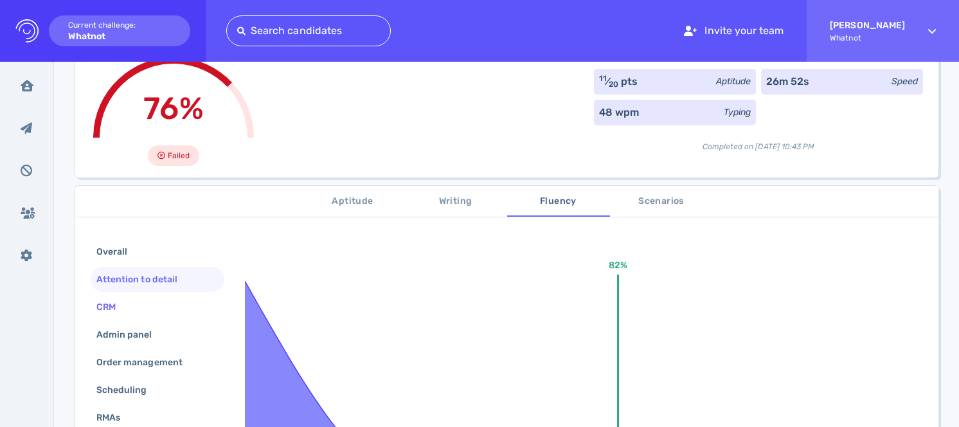 This screenshot has width=959, height=427. I want to click on div: Overall, so click(118, 251).